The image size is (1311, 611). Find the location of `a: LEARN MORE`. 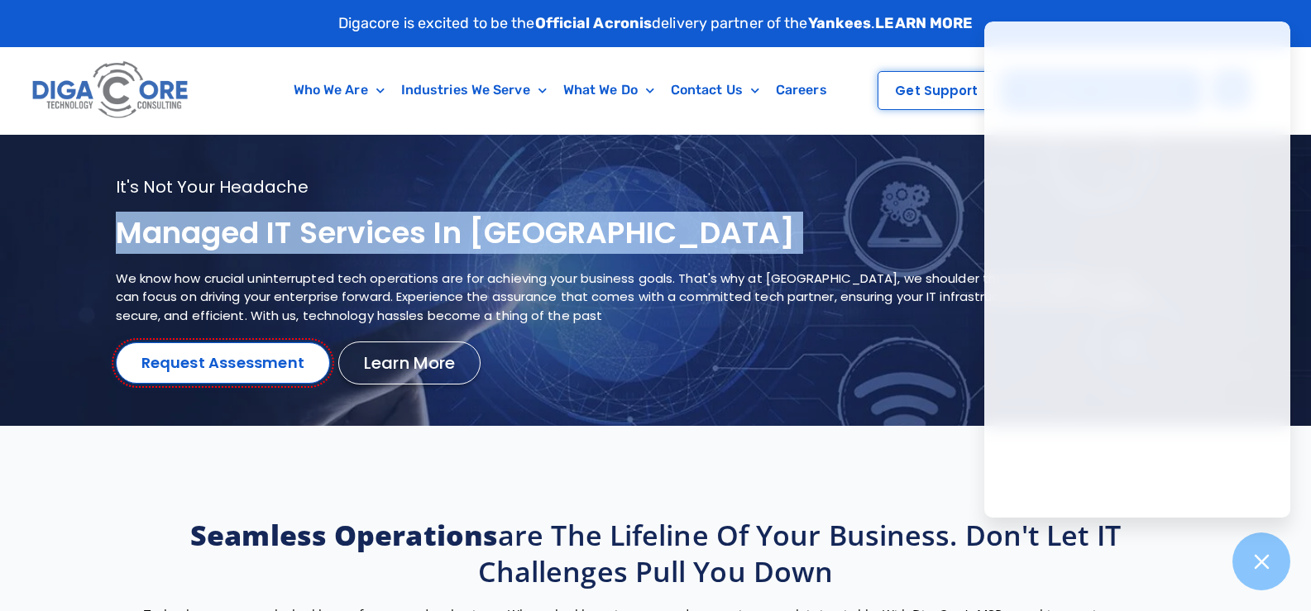

a: LEARN MORE is located at coordinates (924, 23).